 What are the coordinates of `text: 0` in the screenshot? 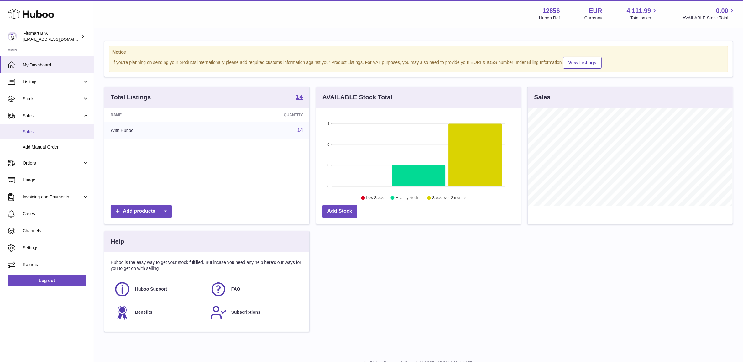 It's located at (328, 186).